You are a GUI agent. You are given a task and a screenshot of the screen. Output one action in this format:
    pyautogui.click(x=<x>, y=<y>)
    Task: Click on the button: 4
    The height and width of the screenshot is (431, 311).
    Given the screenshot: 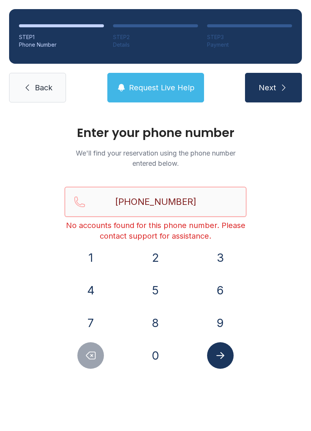 What is the action you would take?
    pyautogui.click(x=91, y=291)
    